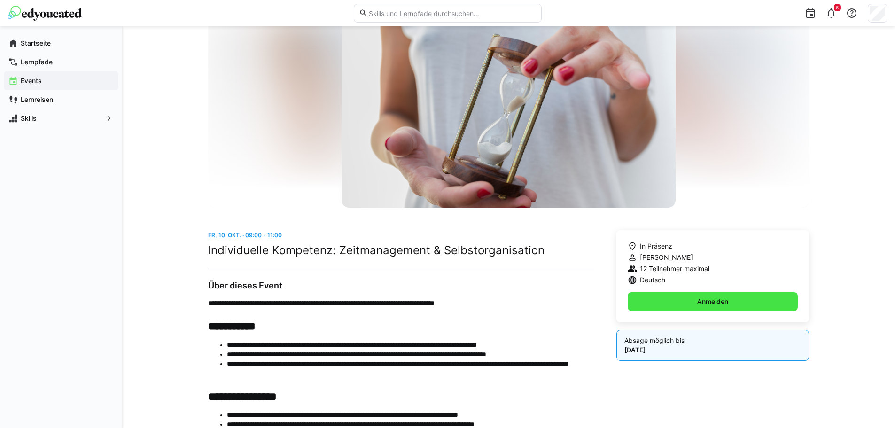 The height and width of the screenshot is (428, 895). I want to click on span: In Präsenz, so click(656, 246).